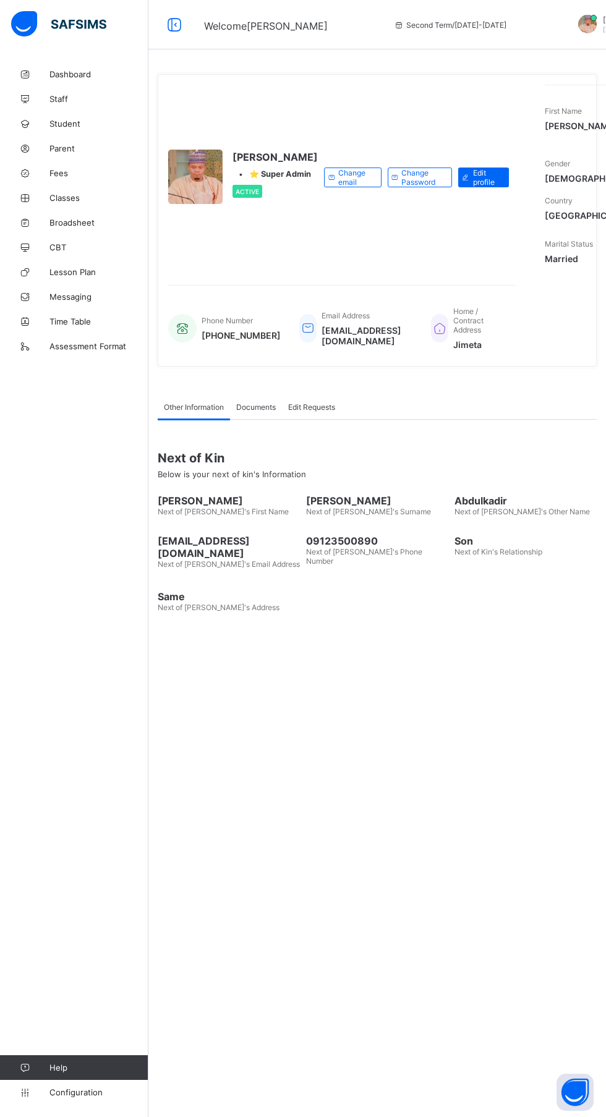  Describe the element at coordinates (99, 148) in the screenshot. I see `span: Parent` at that location.